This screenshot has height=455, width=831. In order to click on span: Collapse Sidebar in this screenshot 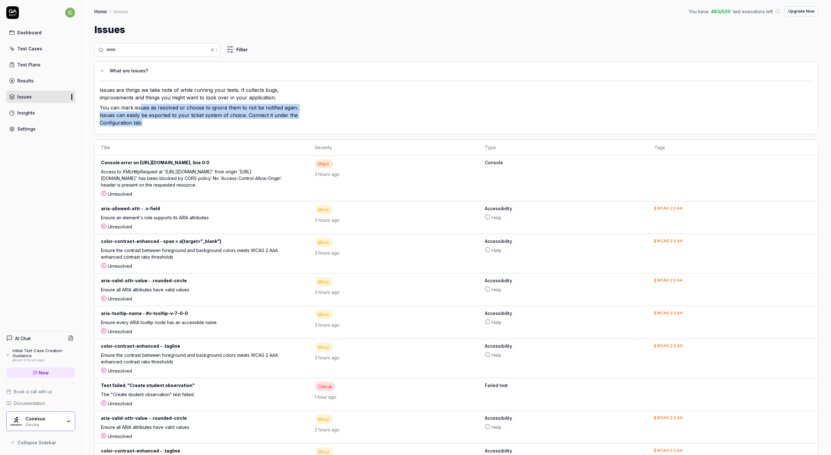, I will do `click(37, 442)`.